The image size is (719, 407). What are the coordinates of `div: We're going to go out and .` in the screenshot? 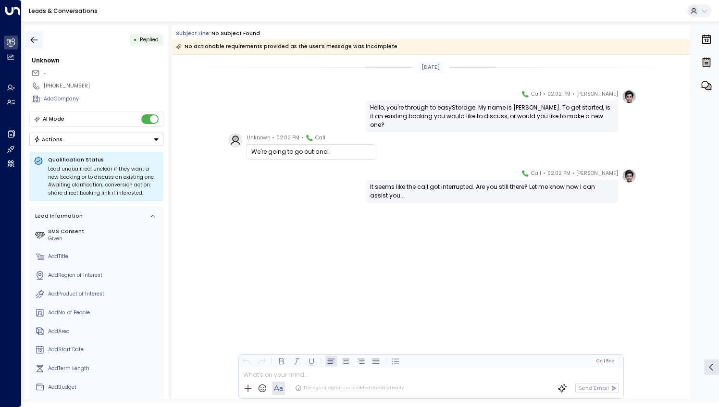 It's located at (312, 152).